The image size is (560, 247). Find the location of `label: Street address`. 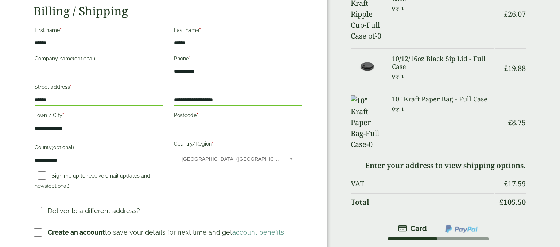

label: Street address is located at coordinates (99, 88).